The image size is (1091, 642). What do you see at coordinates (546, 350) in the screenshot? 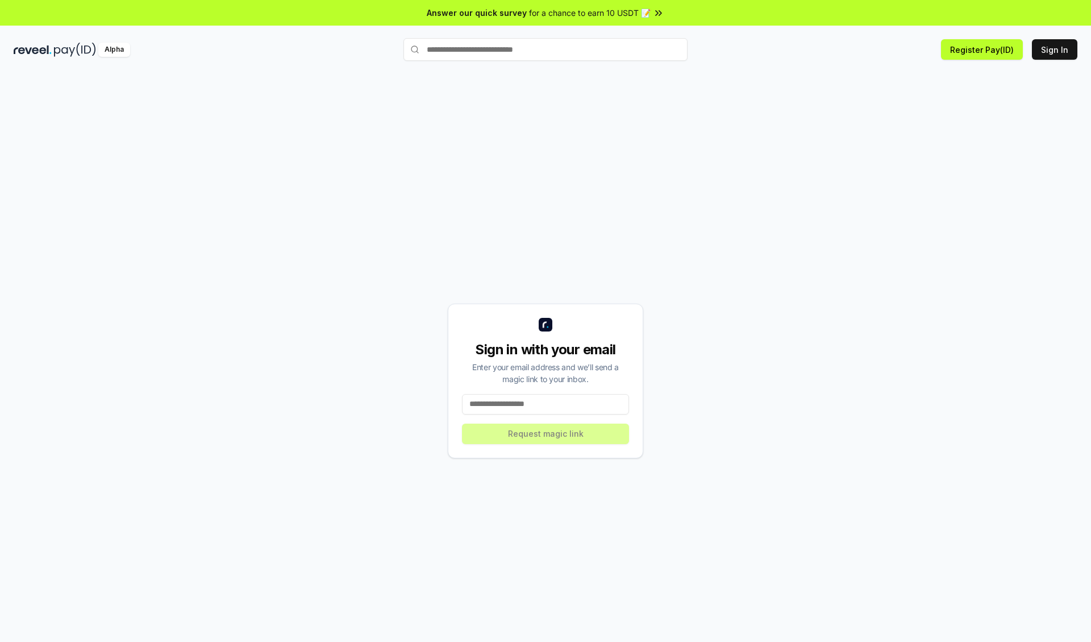
I see `div: Sign in with your email` at bounding box center [546, 350].